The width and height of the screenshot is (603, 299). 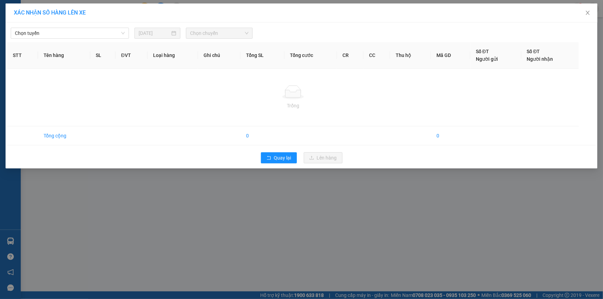 What do you see at coordinates (269, 158) in the screenshot?
I see `span: rollback` at bounding box center [269, 158].